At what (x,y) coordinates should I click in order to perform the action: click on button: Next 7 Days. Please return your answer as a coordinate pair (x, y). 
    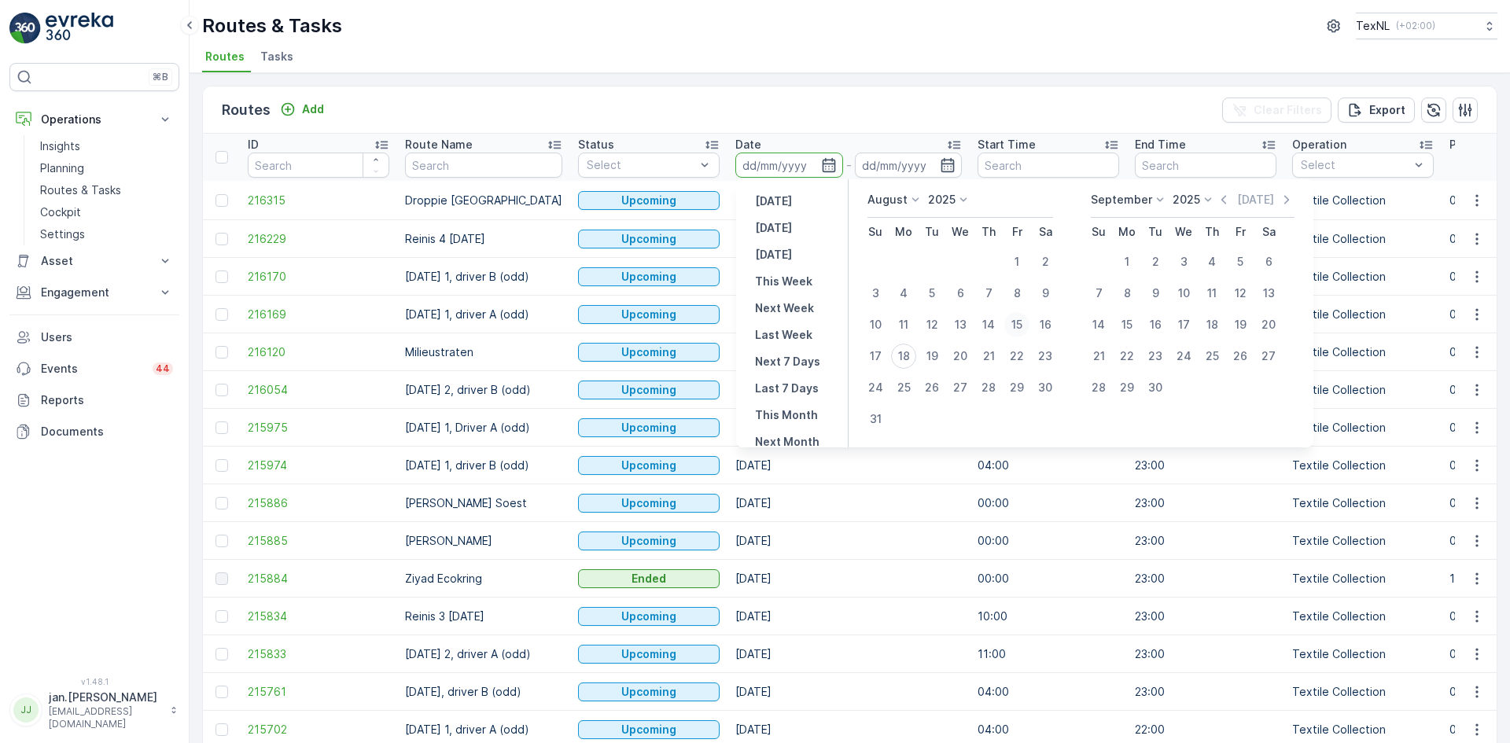
    Looking at the image, I should click on (787, 362).